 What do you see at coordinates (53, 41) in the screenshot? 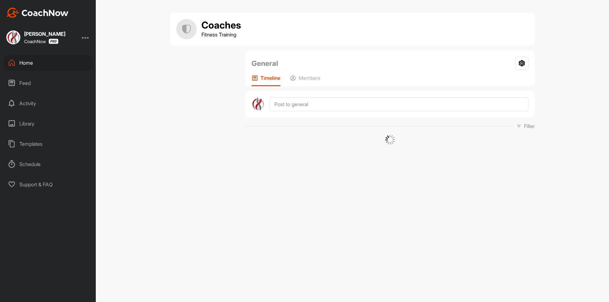
I see `img: CoachNow Pro` at bounding box center [53, 41].